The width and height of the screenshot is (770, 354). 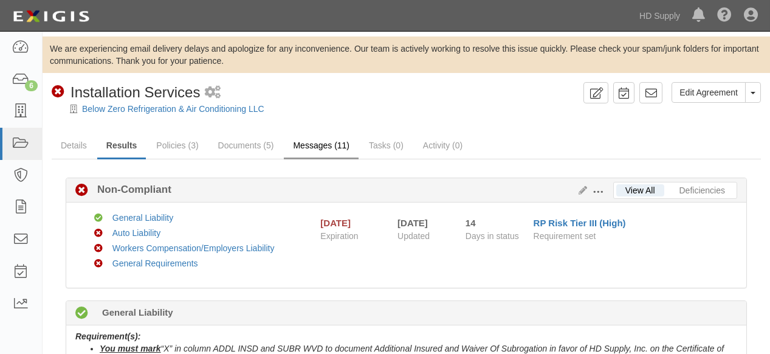 What do you see at coordinates (137, 312) in the screenshot?
I see `b: General Liability` at bounding box center [137, 312].